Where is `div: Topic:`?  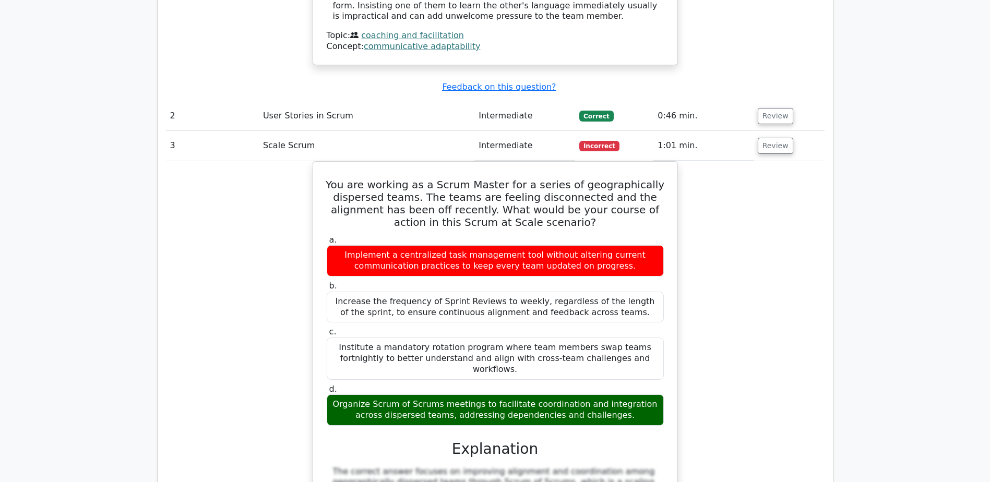 div: Topic: is located at coordinates (495, 35).